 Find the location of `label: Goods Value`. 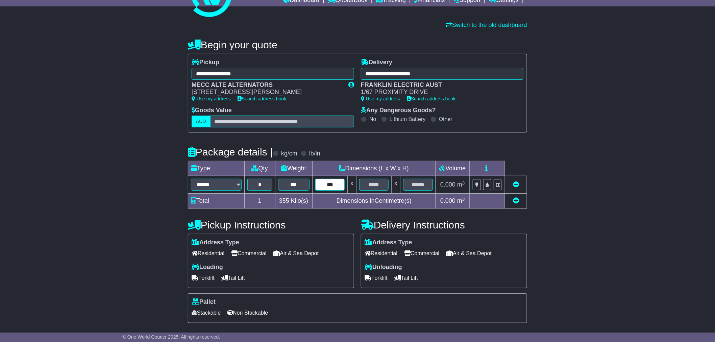

label: Goods Value is located at coordinates (212, 111).